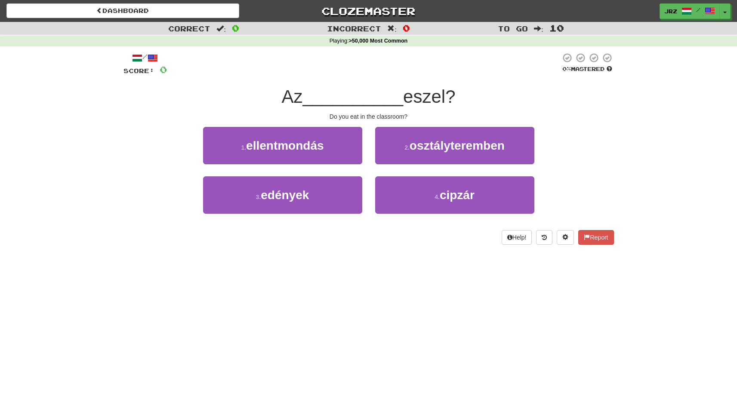 Image resolution: width=737 pixels, height=412 pixels. Describe the element at coordinates (378, 41) in the screenshot. I see `strong: >50,000 Most Common` at that location.